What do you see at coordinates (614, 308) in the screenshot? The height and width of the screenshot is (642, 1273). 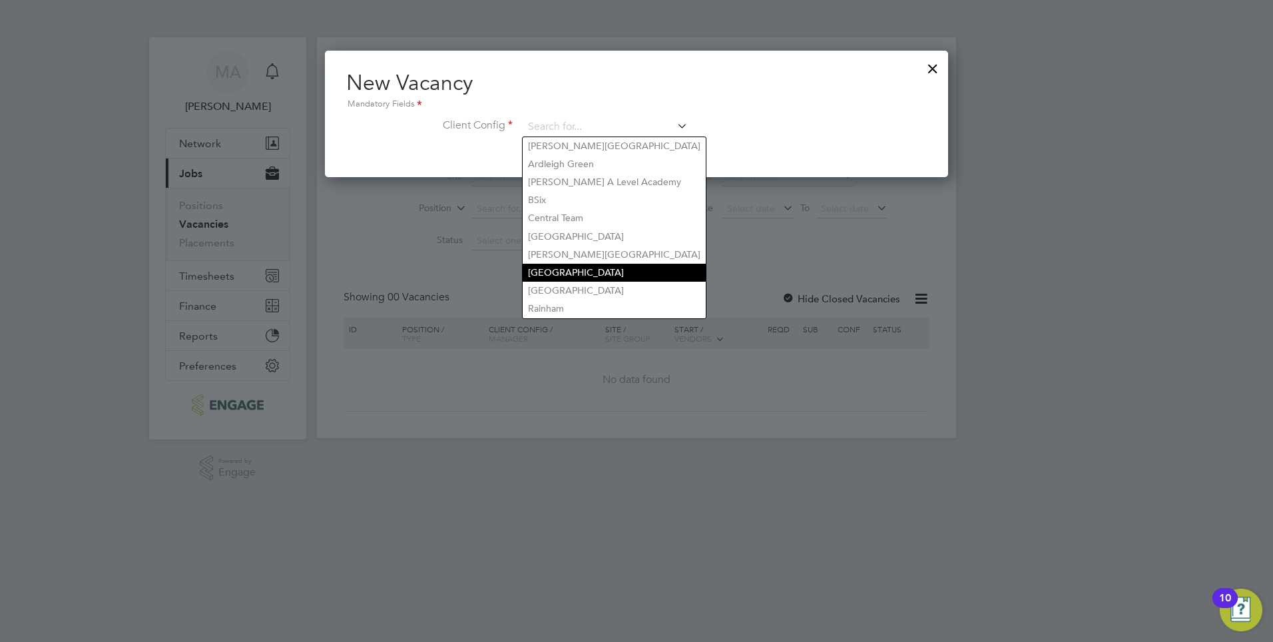 I see `li: Rainham` at bounding box center [614, 308].